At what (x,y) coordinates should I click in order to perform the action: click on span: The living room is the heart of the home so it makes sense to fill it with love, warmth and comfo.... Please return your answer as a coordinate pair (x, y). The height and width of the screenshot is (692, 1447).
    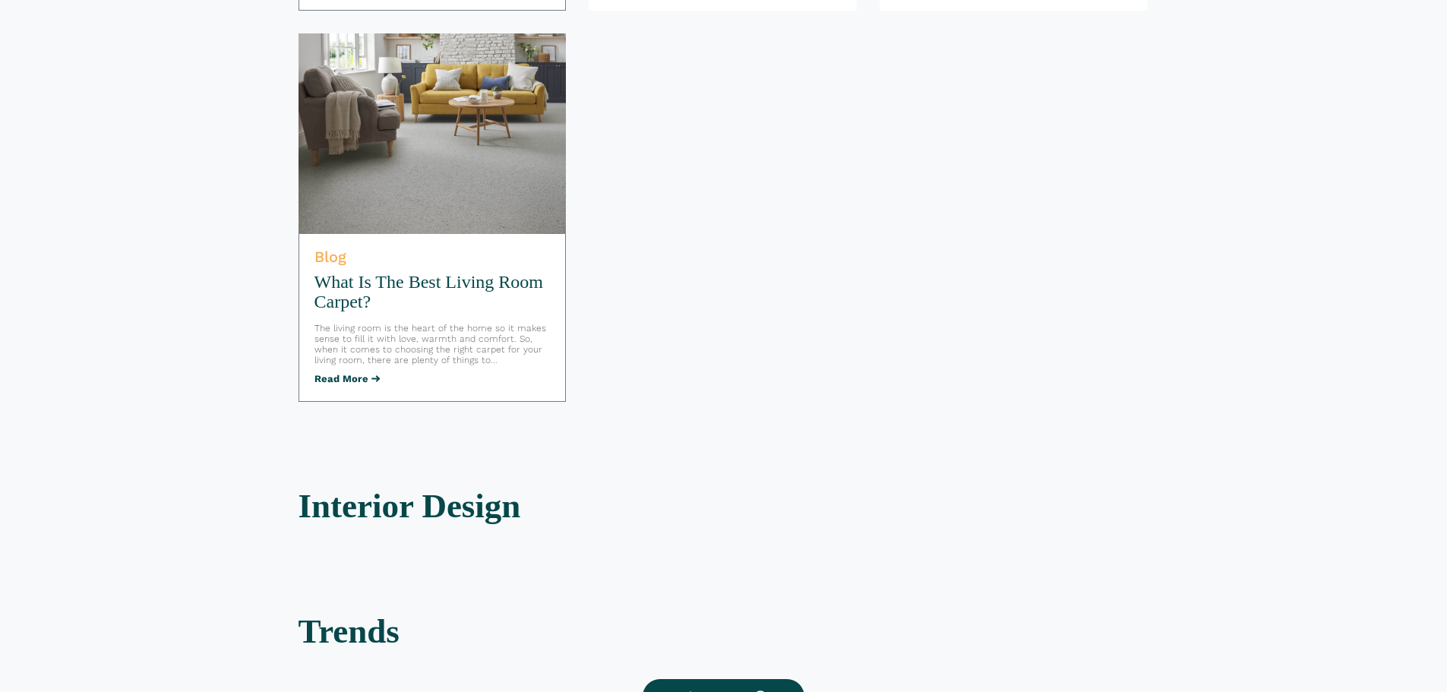
    Looking at the image, I should click on (432, 344).